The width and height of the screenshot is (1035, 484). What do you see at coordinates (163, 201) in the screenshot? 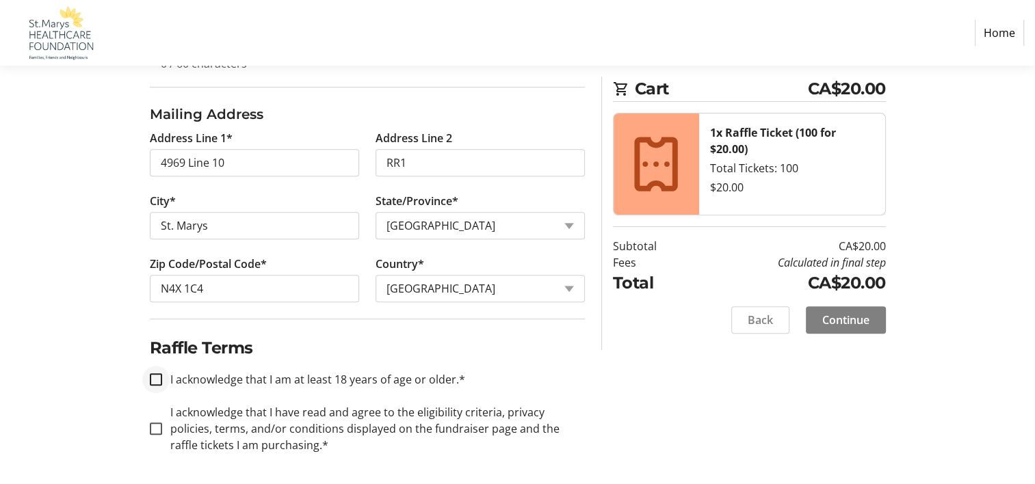
I see `label: City*` at bounding box center [163, 201].